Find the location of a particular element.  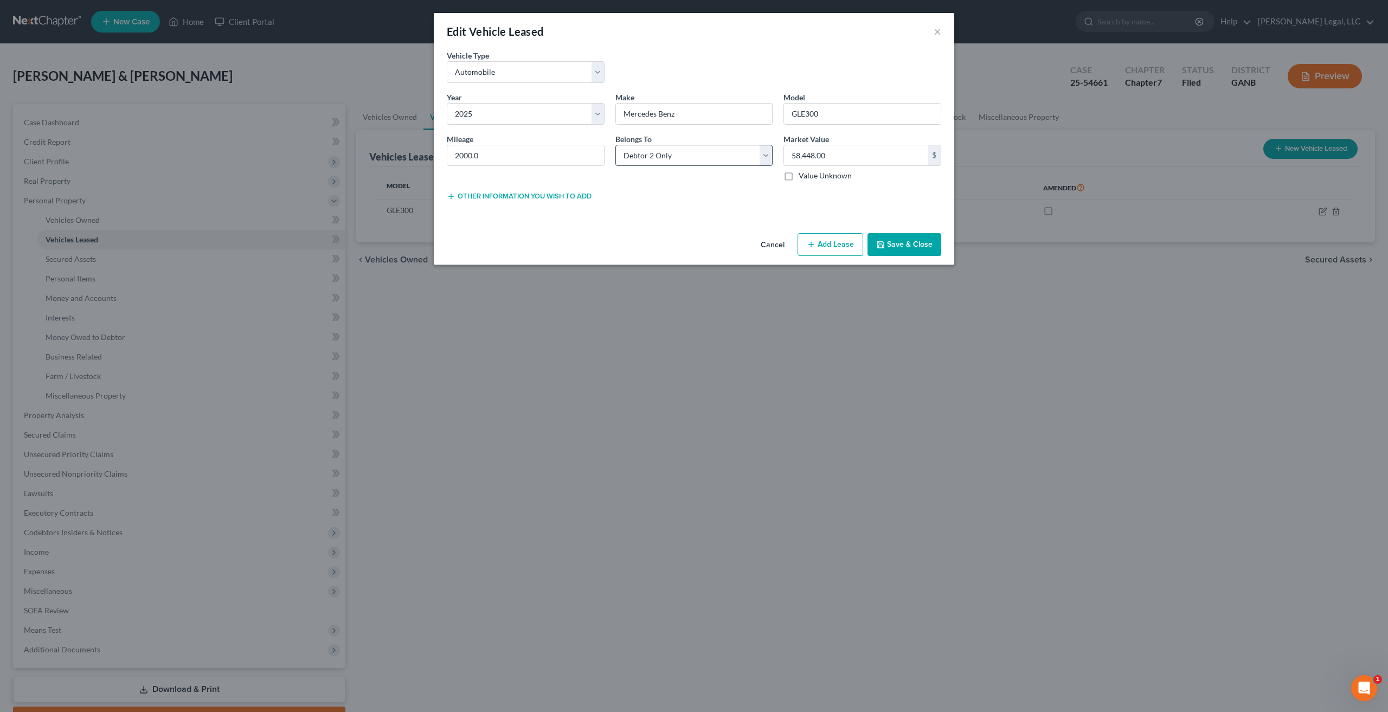

label: Market Value is located at coordinates (806, 139).